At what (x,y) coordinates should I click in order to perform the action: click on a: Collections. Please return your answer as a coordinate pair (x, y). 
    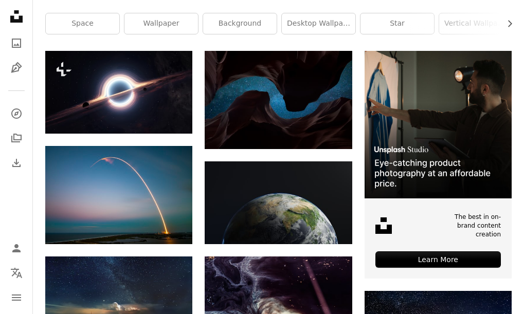
    Looking at the image, I should click on (16, 138).